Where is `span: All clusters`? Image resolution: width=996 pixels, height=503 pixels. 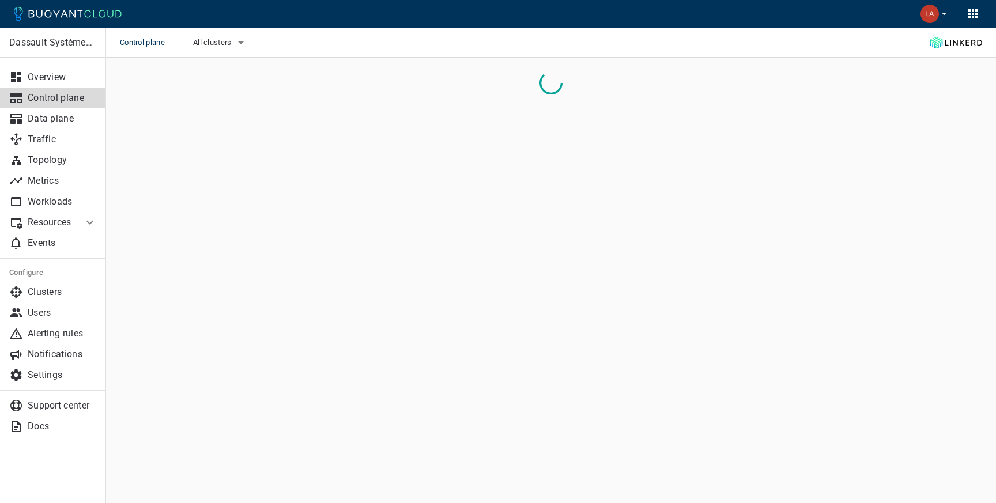 span: All clusters is located at coordinates (213, 43).